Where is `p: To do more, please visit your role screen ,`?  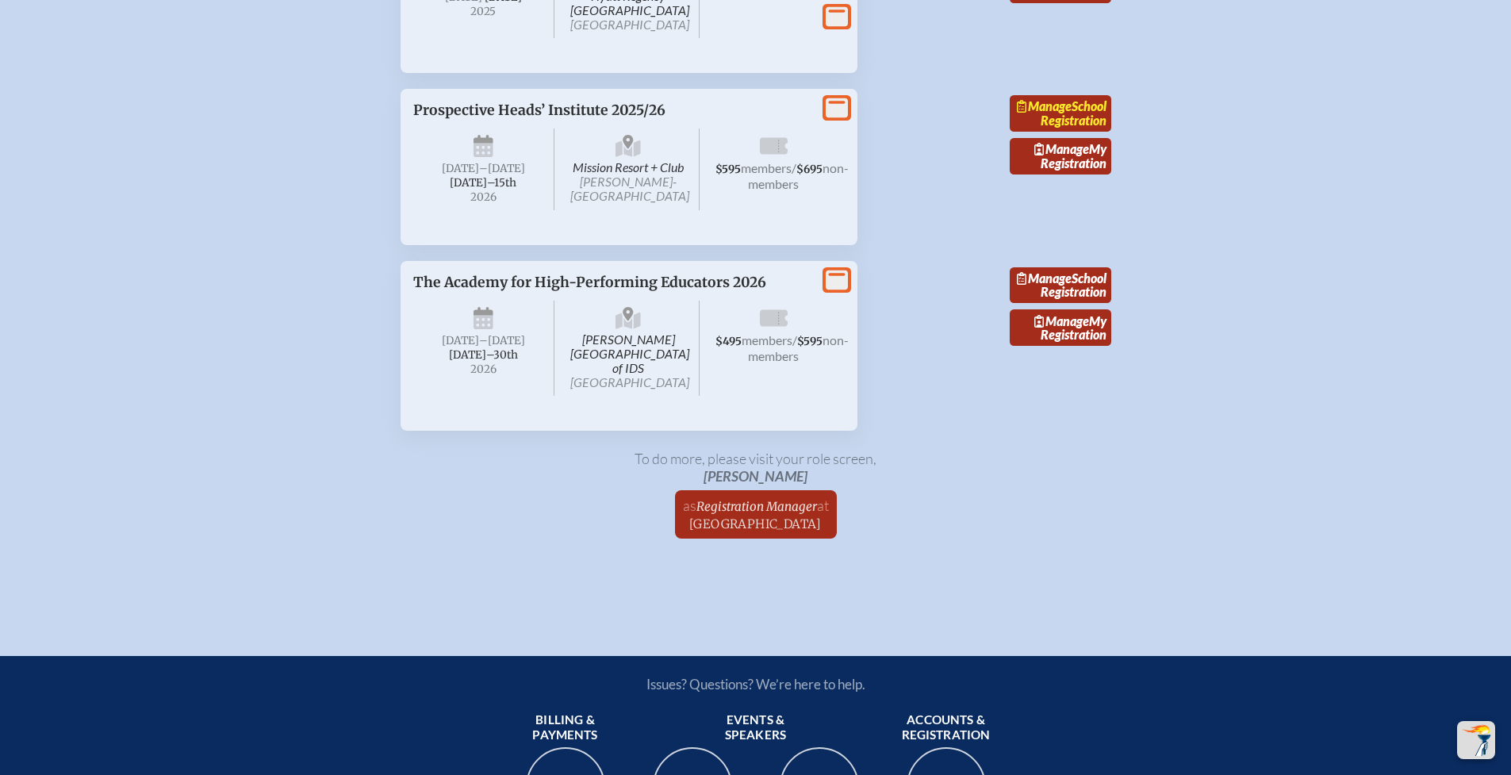
p: To do more, please visit your role screen , is located at coordinates (756, 467).